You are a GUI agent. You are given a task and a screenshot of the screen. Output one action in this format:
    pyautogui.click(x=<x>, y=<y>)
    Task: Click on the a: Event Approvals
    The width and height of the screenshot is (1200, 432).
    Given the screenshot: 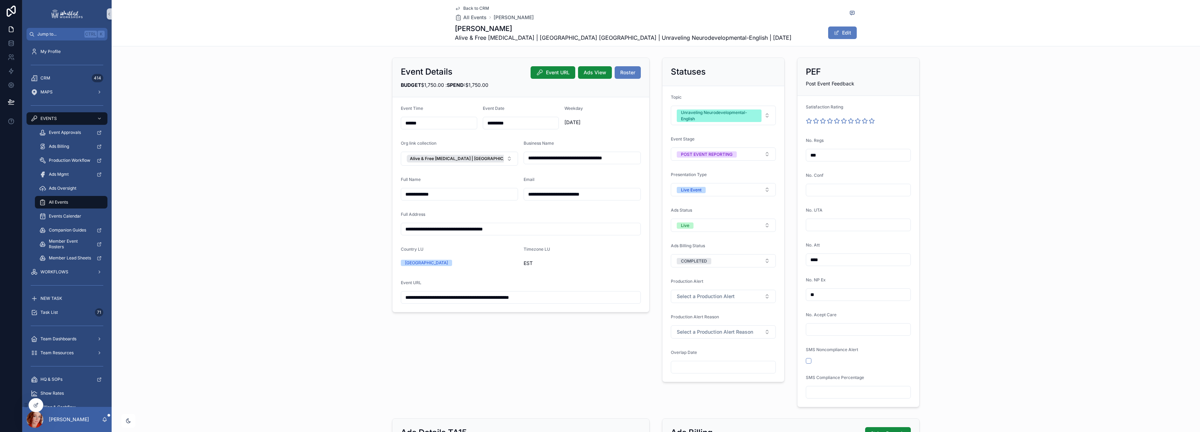 What is the action you would take?
    pyautogui.click(x=71, y=133)
    